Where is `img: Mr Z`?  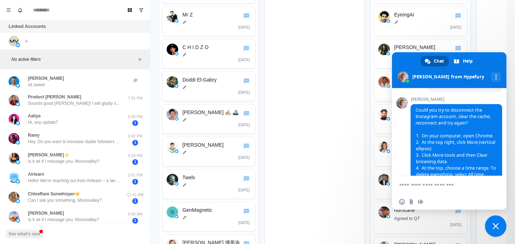
img: Mr Z is located at coordinates (172, 17).